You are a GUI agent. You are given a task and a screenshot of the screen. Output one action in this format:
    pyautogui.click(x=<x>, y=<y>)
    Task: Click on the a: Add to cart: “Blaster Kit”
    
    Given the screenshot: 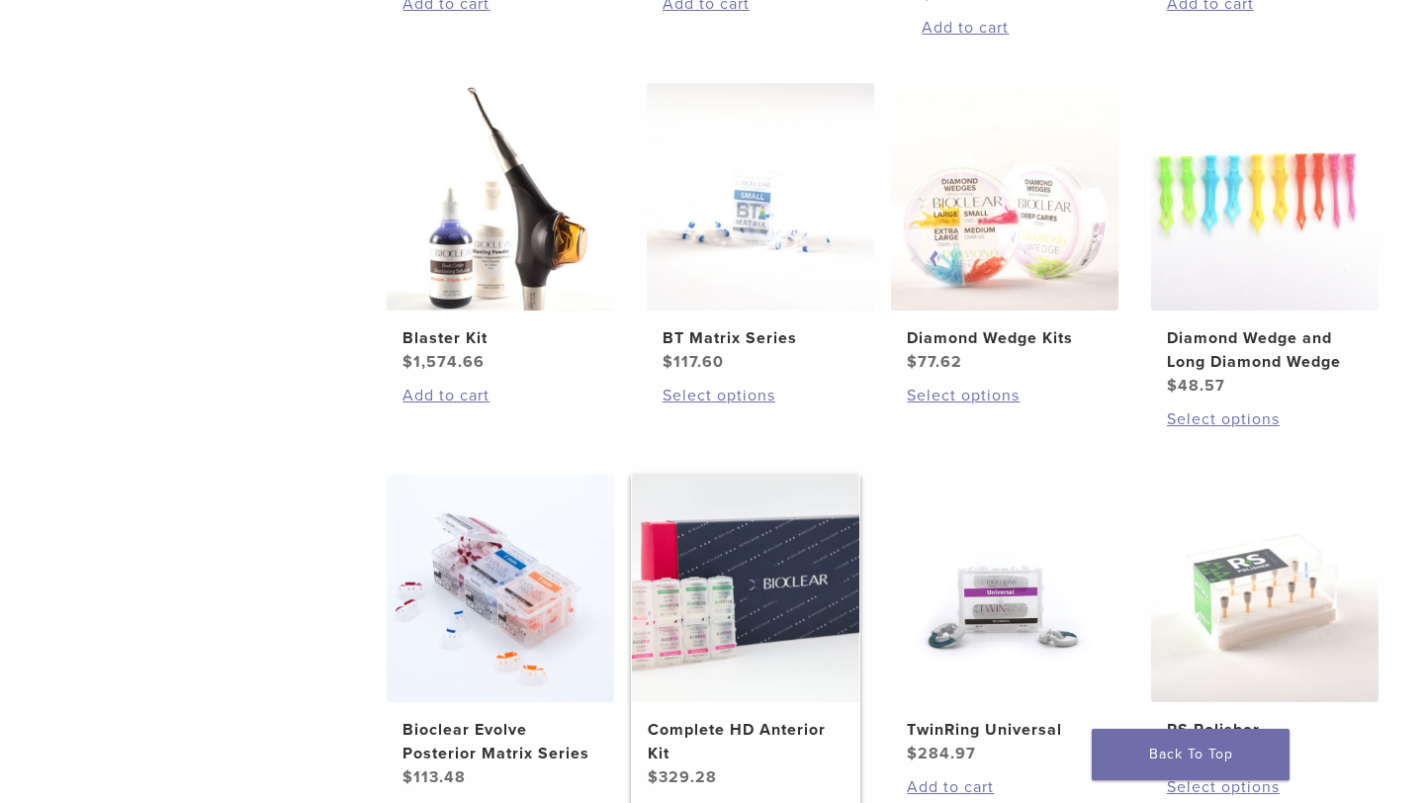 What is the action you would take?
    pyautogui.click(x=500, y=396)
    